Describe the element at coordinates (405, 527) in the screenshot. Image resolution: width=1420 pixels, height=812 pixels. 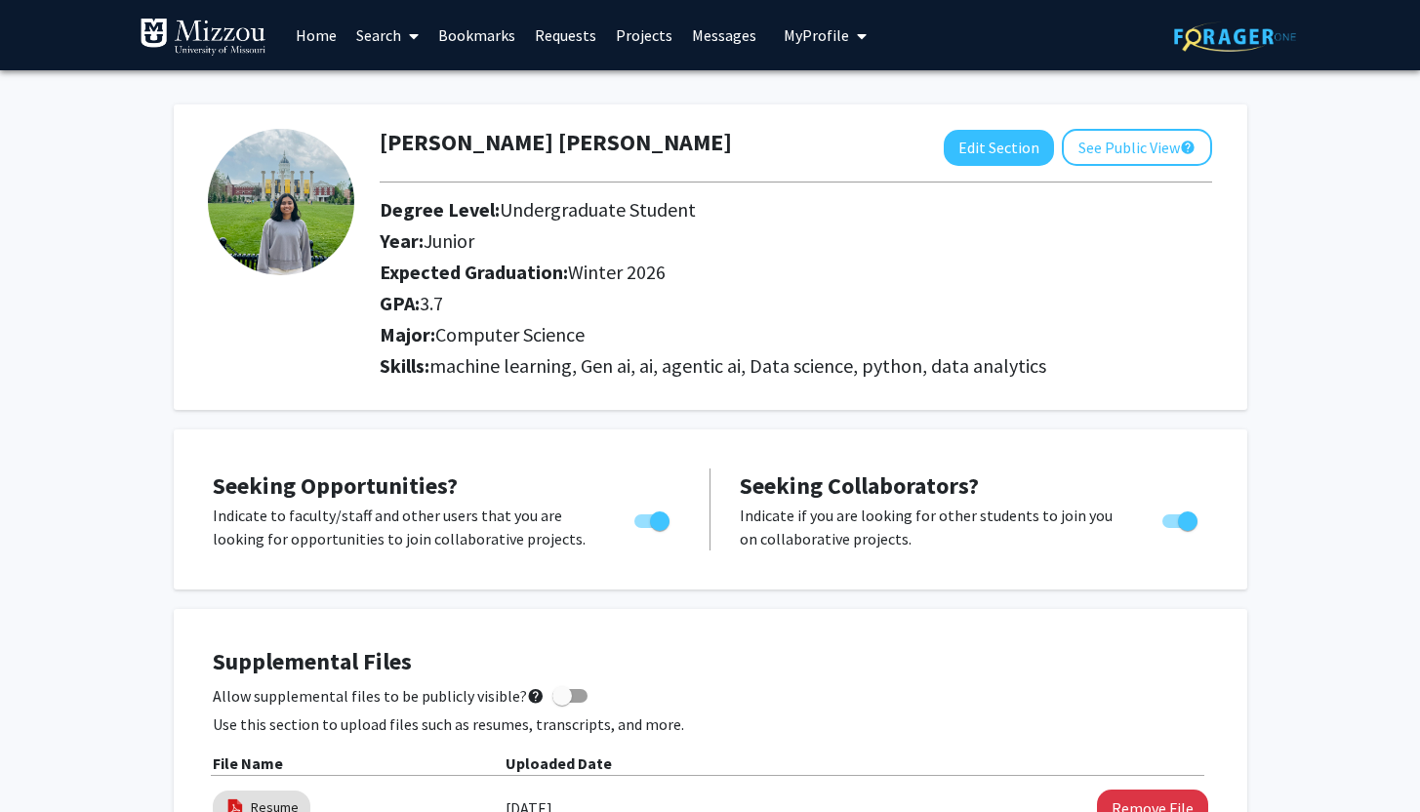
I see `p: Indicate to faculty/staff and other users that you are looking for opportunities to join collabor...` at that location.